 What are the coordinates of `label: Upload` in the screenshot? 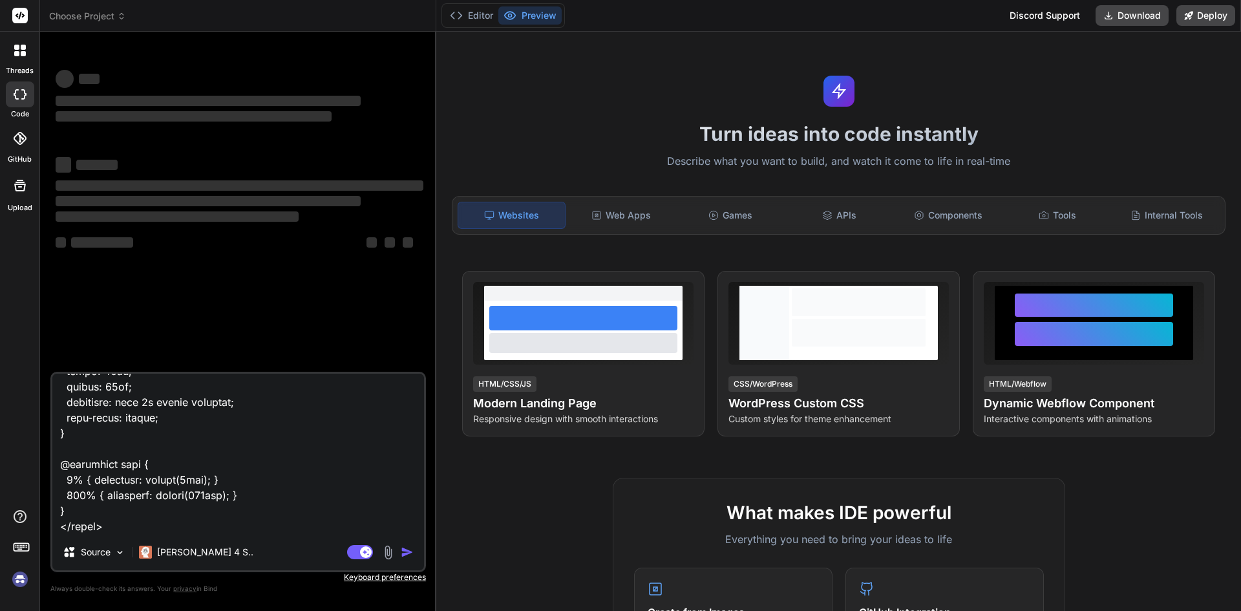 It's located at (20, 208).